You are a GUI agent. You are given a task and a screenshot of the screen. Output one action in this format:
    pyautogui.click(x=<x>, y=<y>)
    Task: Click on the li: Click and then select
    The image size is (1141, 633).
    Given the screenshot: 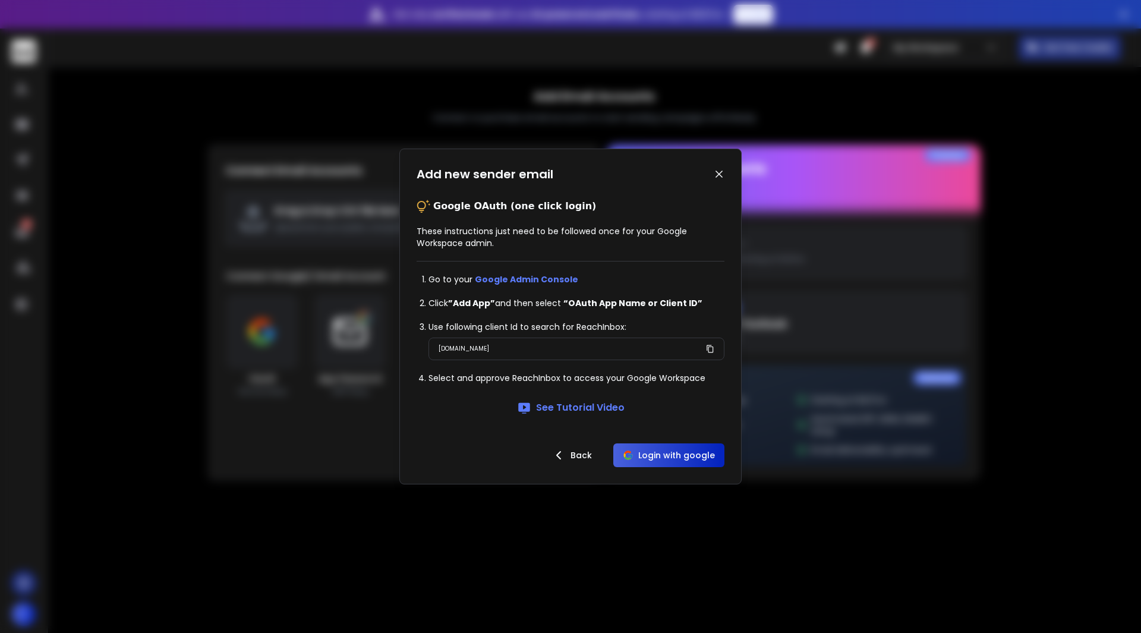 What is the action you would take?
    pyautogui.click(x=577, y=303)
    